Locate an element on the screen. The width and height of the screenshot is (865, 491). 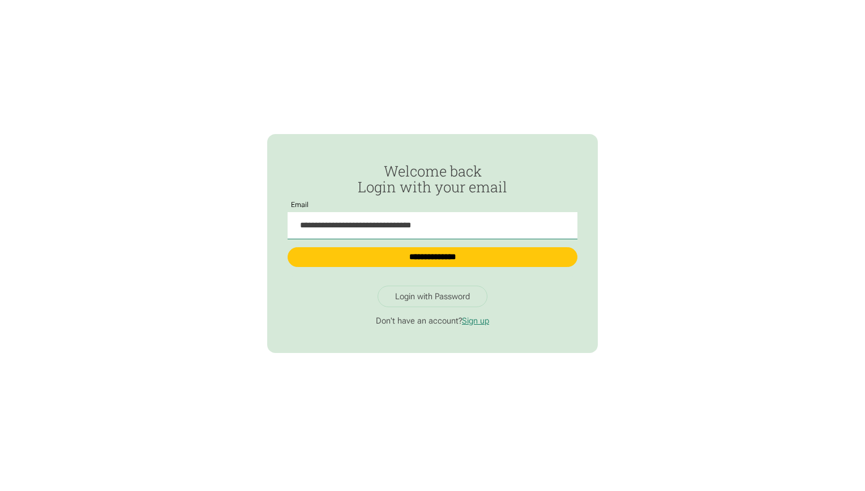
label: Email is located at coordinates (300, 206).